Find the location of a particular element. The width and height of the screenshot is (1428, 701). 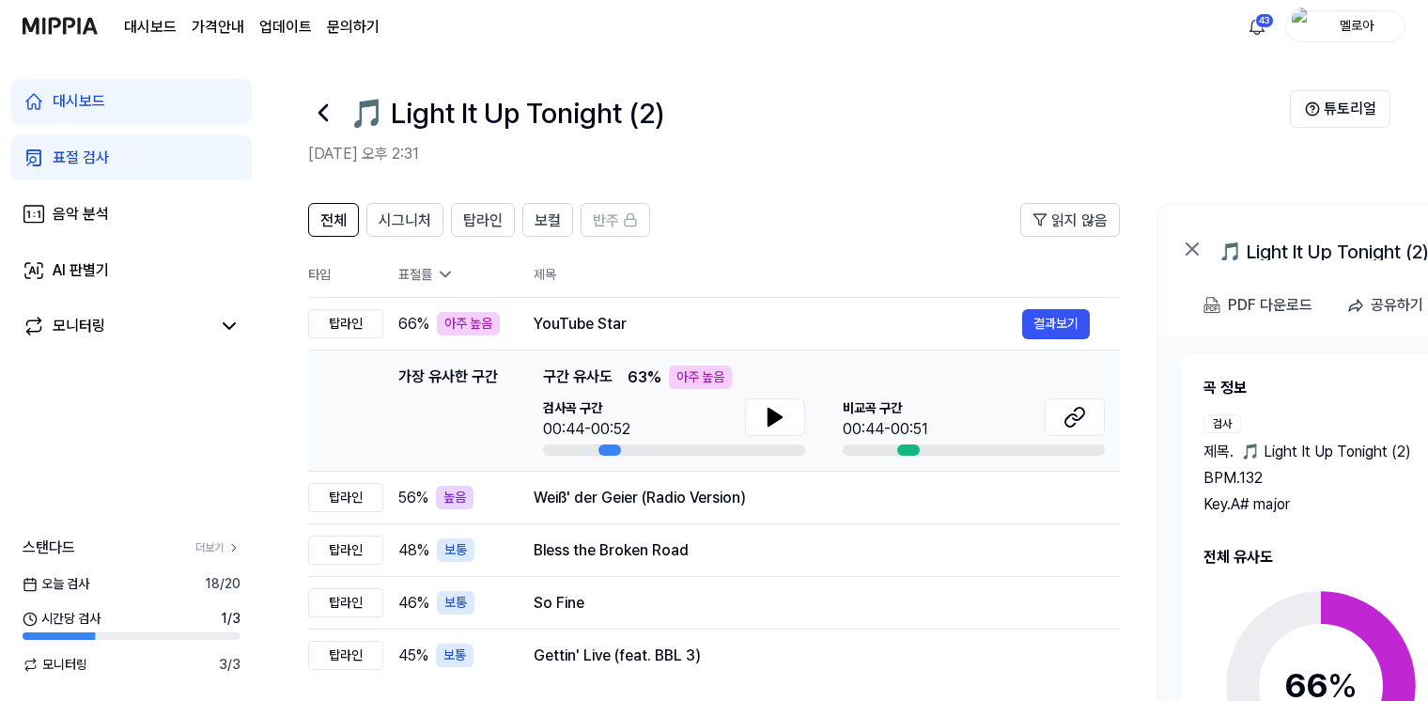

div: So Fine is located at coordinates (812, 603).